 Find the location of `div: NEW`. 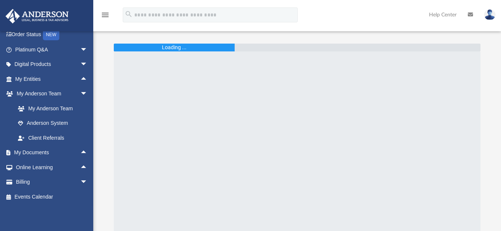

div: NEW is located at coordinates (51, 35).